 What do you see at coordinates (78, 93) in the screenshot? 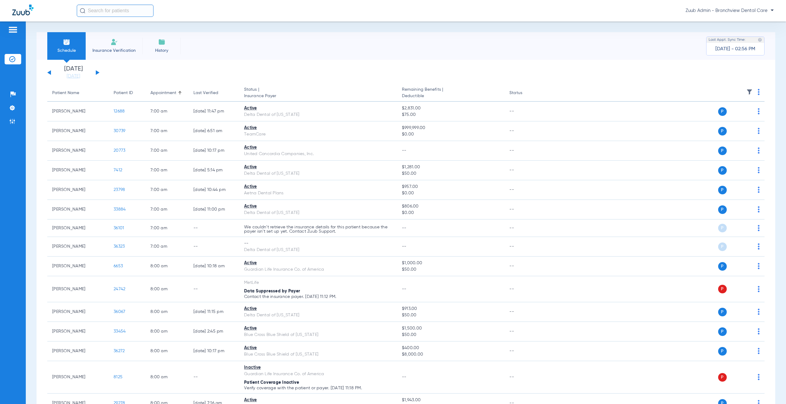
I see `div: Patient Name` at bounding box center [78, 93].